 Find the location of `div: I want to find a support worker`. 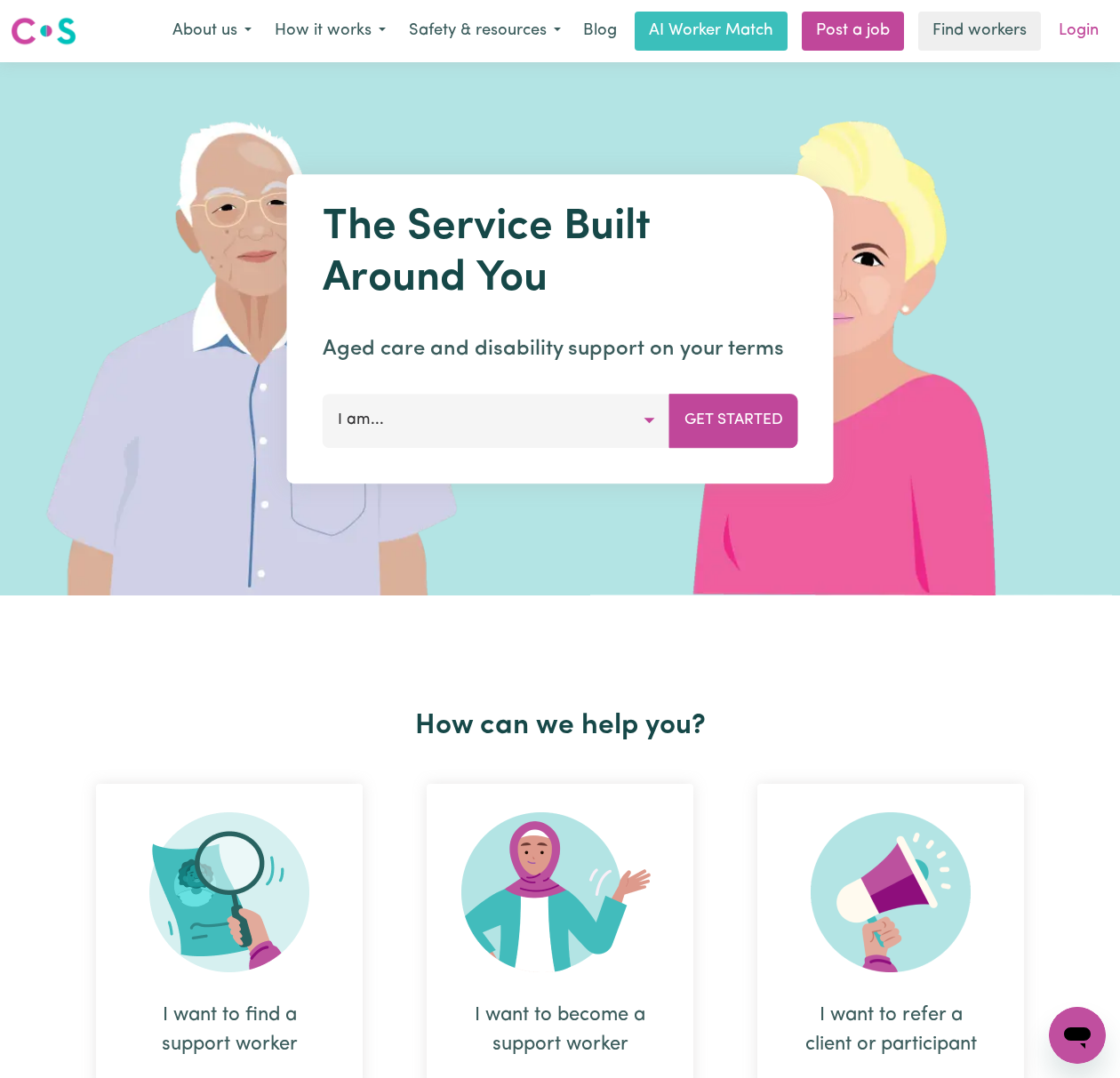

div: I want to find a support worker is located at coordinates (229, 1030).